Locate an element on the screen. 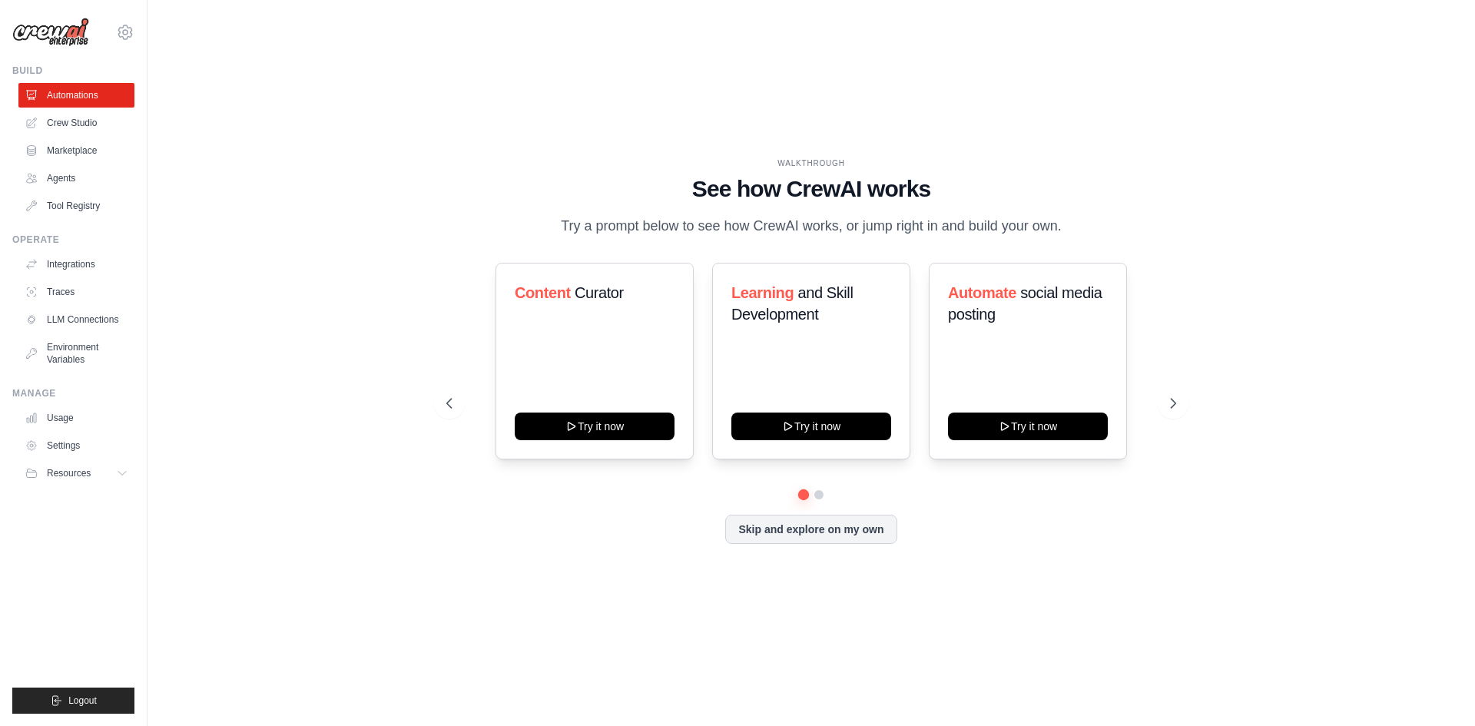  span: Logout is located at coordinates (82, 701).